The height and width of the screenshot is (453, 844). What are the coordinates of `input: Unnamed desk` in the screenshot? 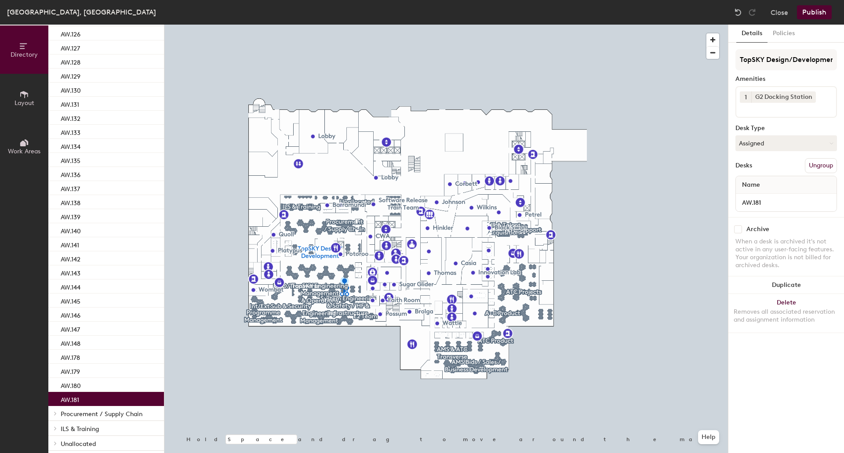 It's located at (786, 203).